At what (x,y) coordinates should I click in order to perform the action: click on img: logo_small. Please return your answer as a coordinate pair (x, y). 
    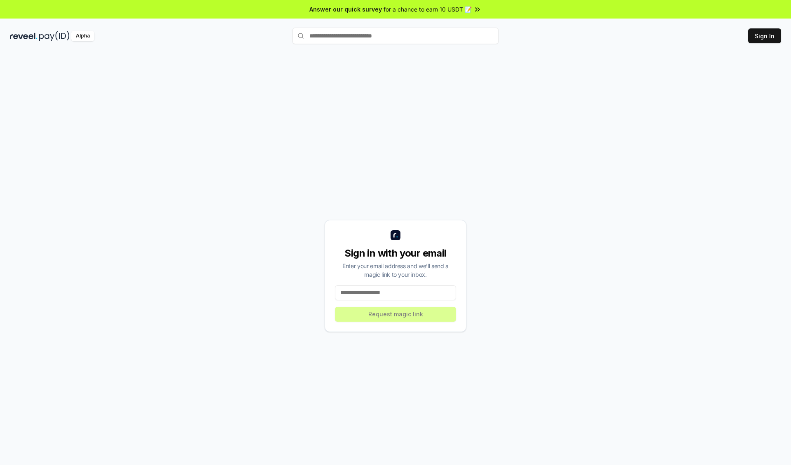
    Looking at the image, I should click on (396, 235).